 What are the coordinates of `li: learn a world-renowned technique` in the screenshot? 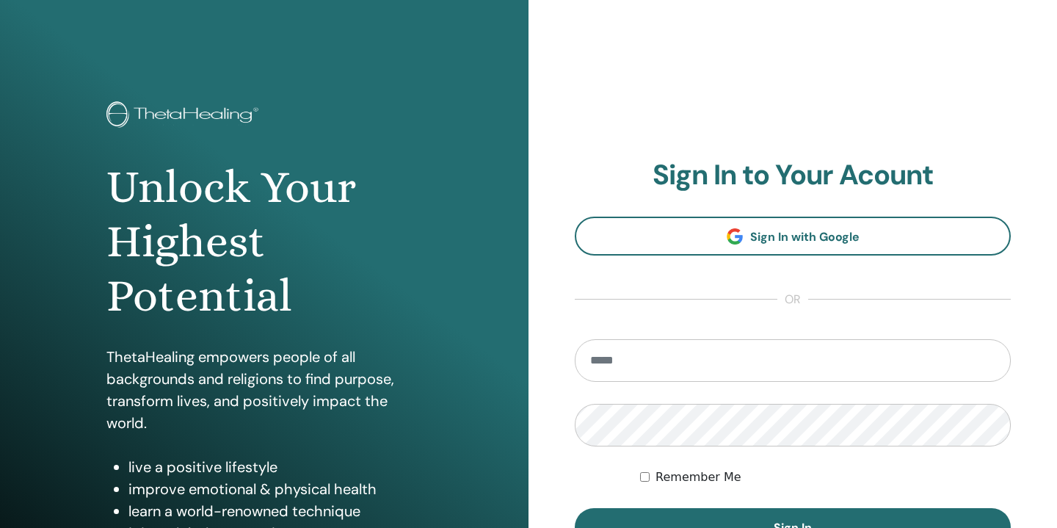 It's located at (275, 511).